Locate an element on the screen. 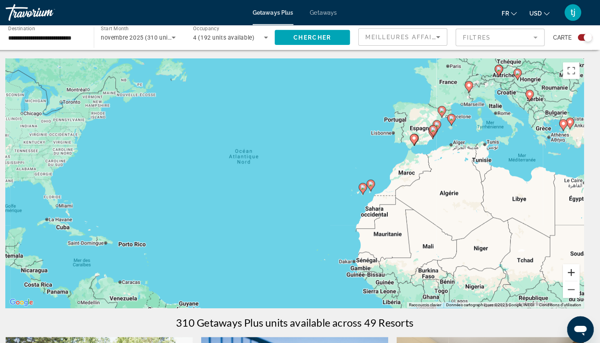 The width and height of the screenshot is (600, 343). span: tj is located at coordinates (573, 12).